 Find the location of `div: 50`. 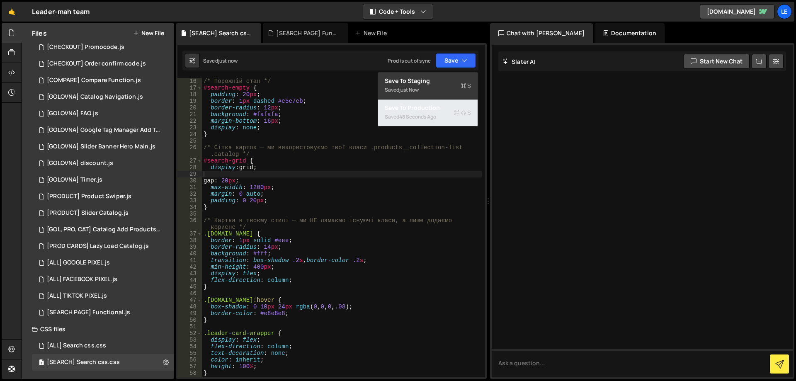

div: 50 is located at coordinates (189, 320).